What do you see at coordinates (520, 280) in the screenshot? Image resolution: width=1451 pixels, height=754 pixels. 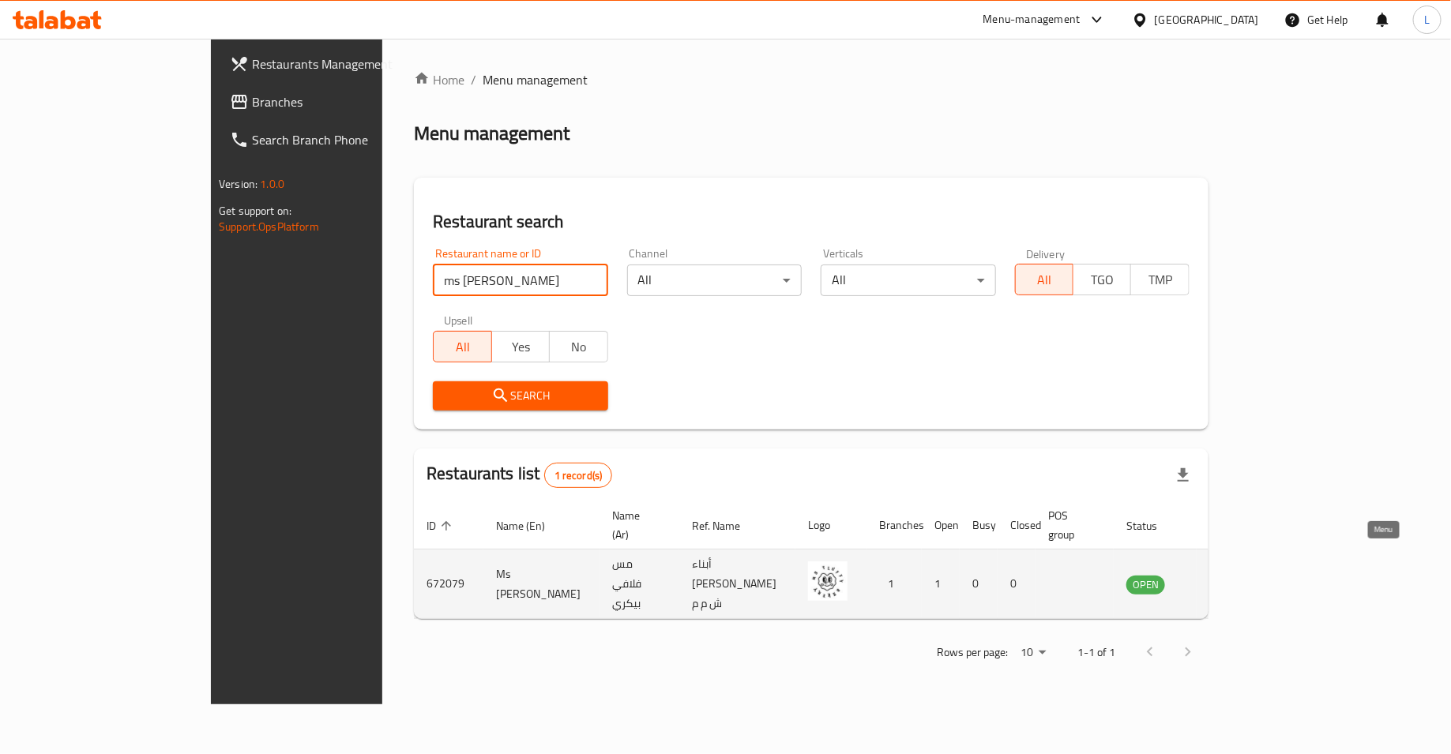 I see `input: Search for restaurant name or ID..` at bounding box center [520, 280].